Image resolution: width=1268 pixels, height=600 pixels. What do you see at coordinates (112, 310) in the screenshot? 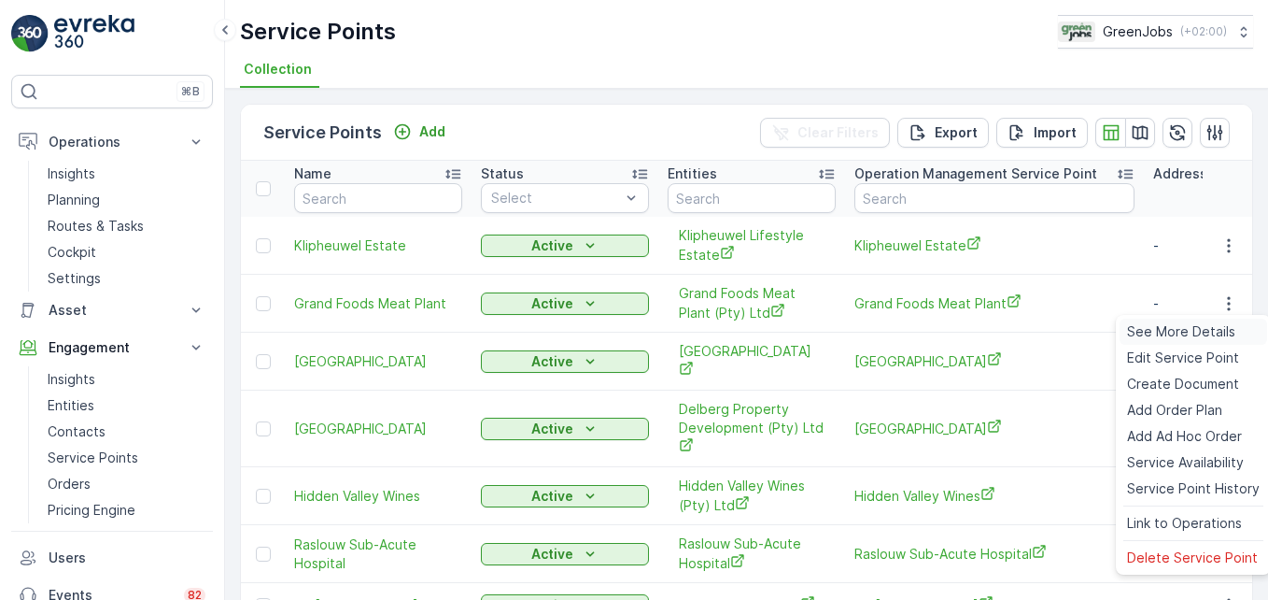
I see `p: Asset` at bounding box center [112, 310].